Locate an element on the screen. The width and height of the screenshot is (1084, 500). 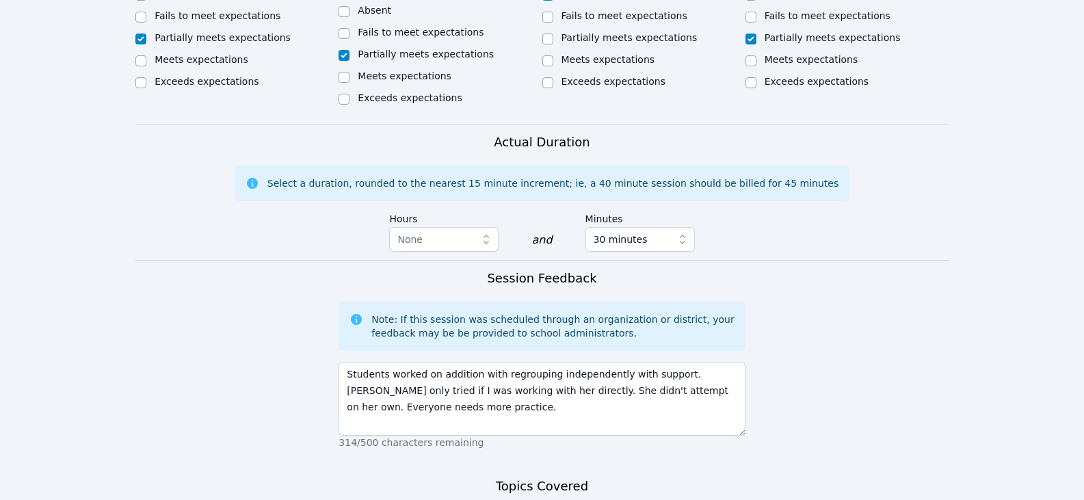
h3: Session Feedback is located at coordinates (542, 278).